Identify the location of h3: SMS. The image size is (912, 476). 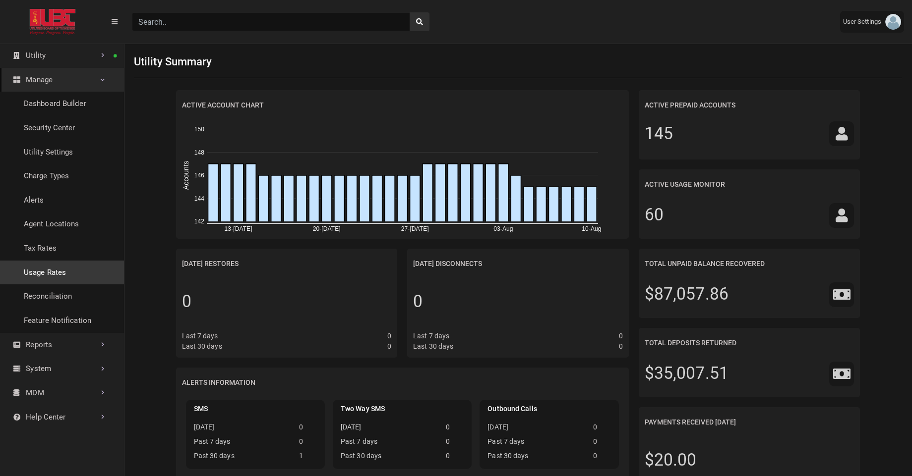
(255, 409).